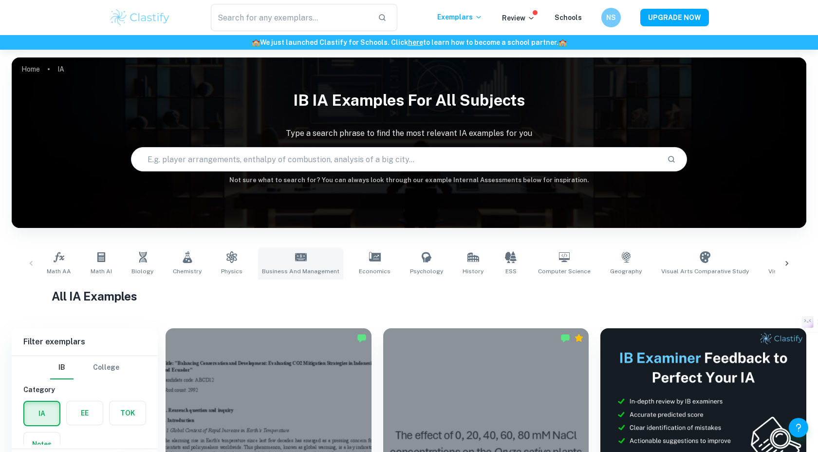 This screenshot has height=452, width=818. What do you see at coordinates (415, 42) in the screenshot?
I see `a: here` at bounding box center [415, 42].